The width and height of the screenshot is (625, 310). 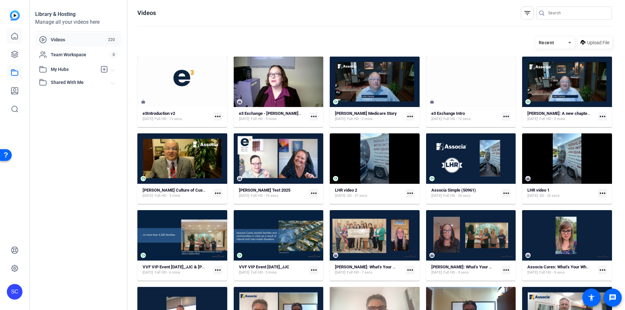 What do you see at coordinates (15, 292) in the screenshot?
I see `div: SC` at bounding box center [15, 292].